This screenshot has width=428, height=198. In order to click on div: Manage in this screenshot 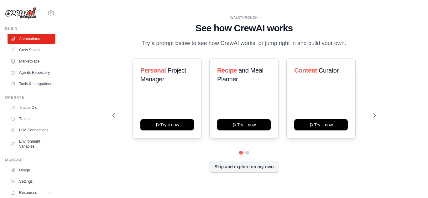, I will do `click(30, 160)`.